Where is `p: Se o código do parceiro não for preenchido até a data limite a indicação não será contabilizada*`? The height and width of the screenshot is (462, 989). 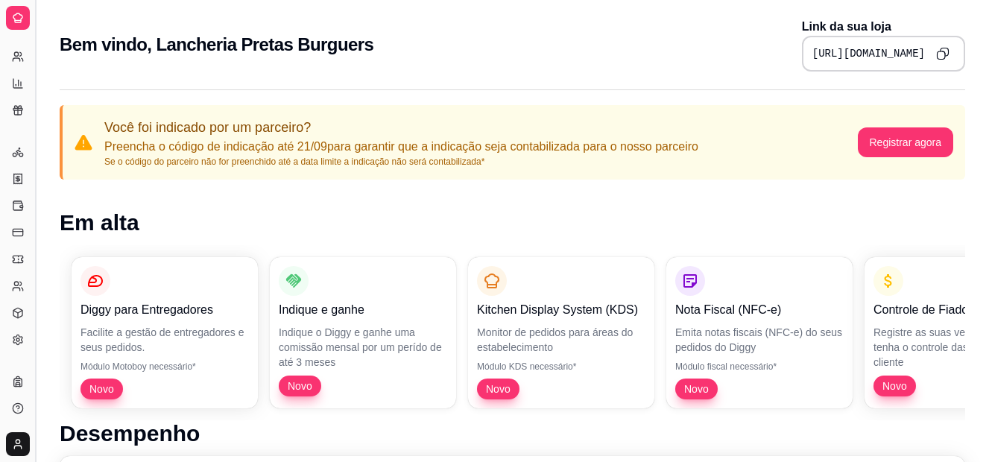
p: Se o código do parceiro não for preenchido até a data limite a indicação não será contabilizada* is located at coordinates (401, 162).